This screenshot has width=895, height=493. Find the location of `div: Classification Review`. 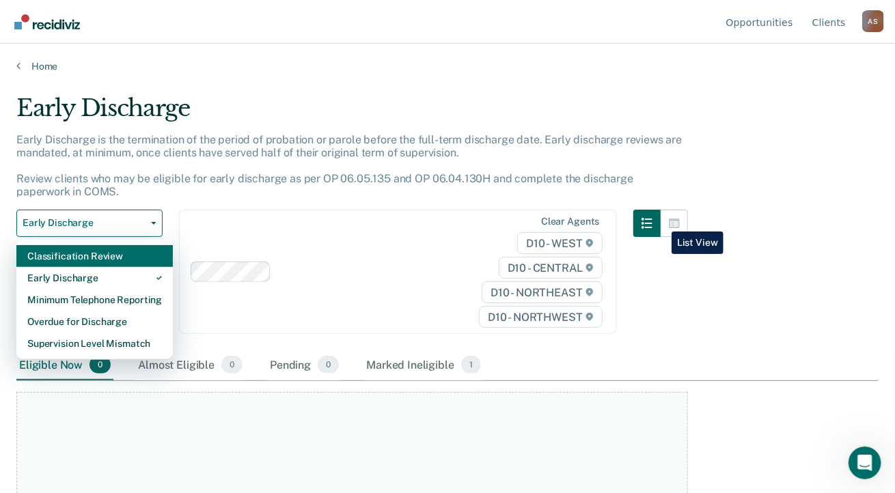

div: Classification Review is located at coordinates (94, 256).